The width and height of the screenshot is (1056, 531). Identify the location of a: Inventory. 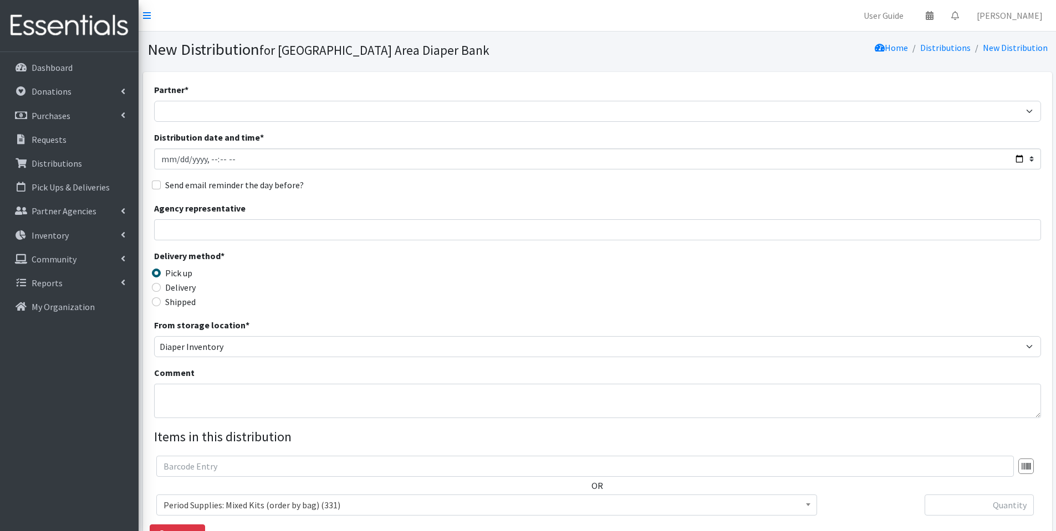
(69, 236).